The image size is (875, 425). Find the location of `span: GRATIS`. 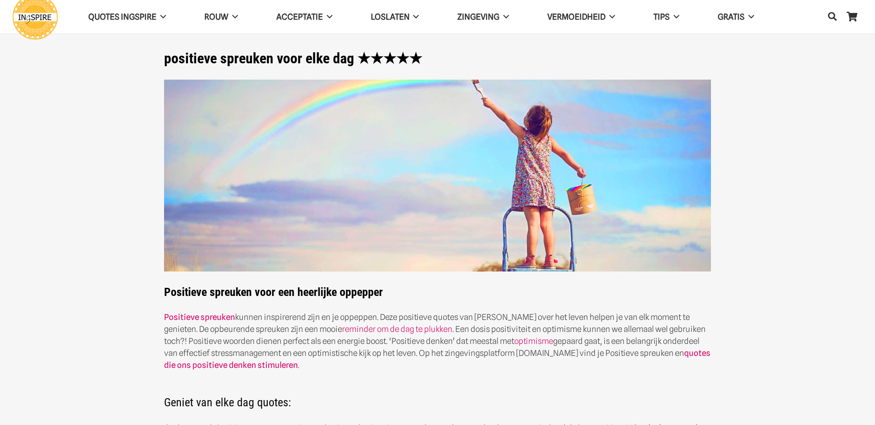

span: GRATIS is located at coordinates (731, 17).